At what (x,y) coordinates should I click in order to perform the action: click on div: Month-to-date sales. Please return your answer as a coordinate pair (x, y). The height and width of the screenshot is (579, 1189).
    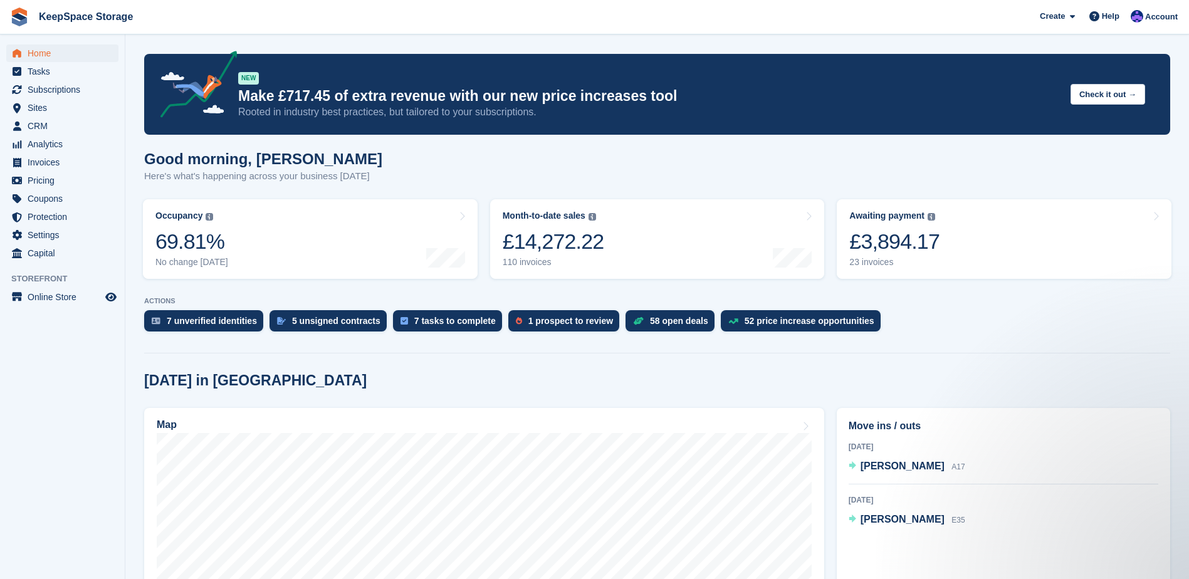
    Looking at the image, I should click on (544, 216).